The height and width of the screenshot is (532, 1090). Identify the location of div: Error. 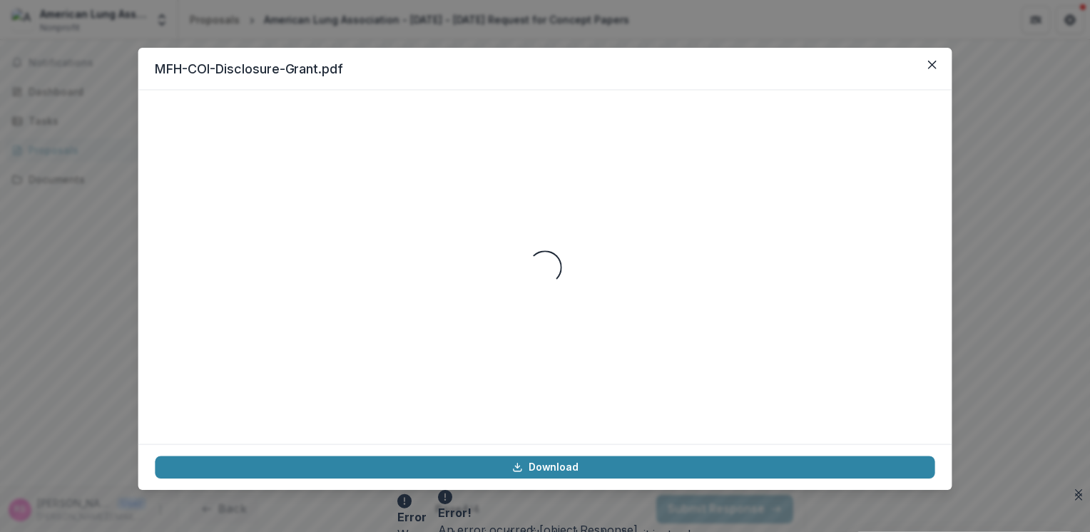
(542, 517).